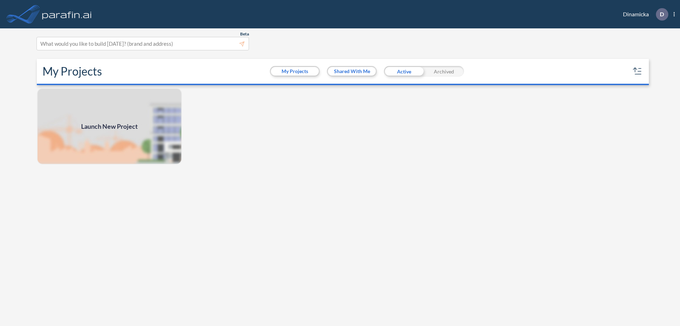  What do you see at coordinates (352, 71) in the screenshot?
I see `button: Shared With Me` at bounding box center [352, 71].